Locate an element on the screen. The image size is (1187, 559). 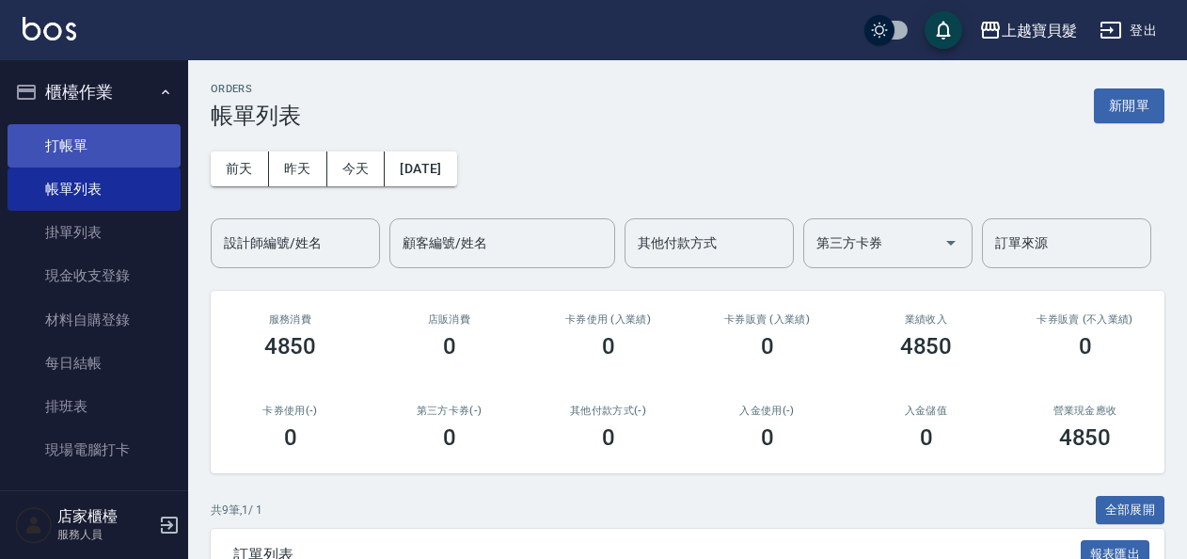
button: Open is located at coordinates (951, 243).